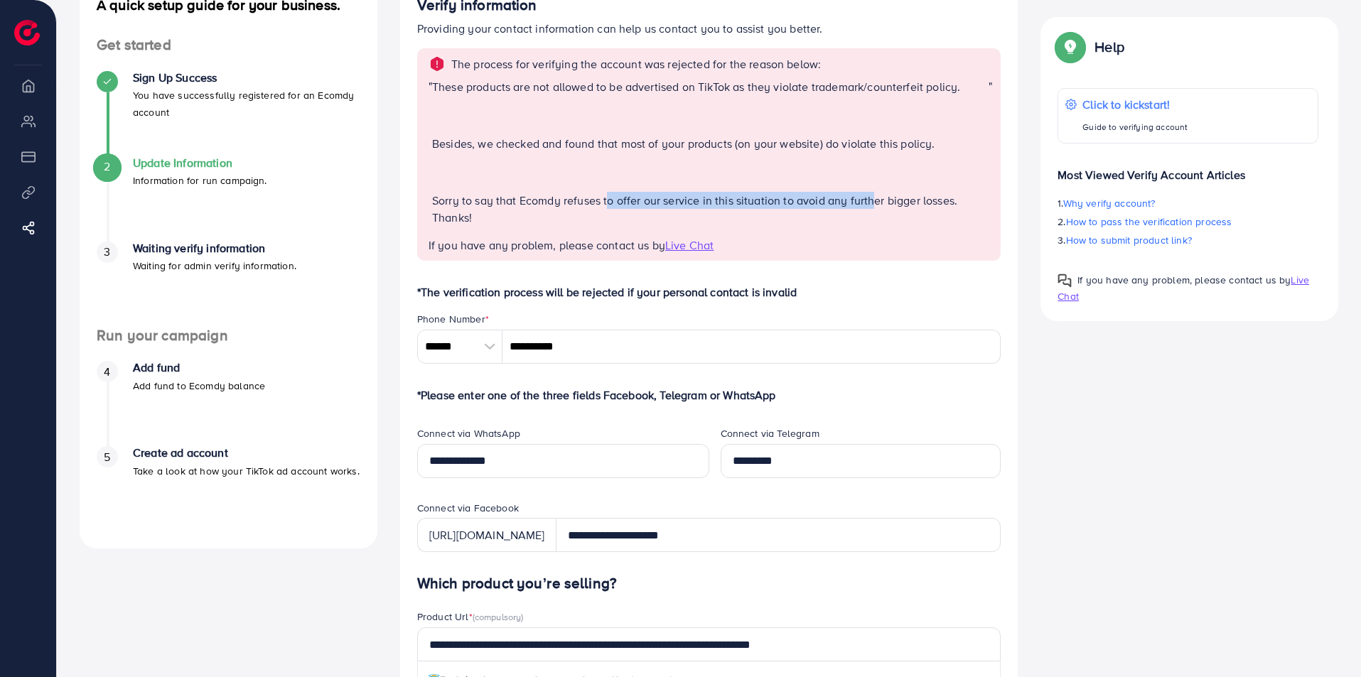 Image resolution: width=1361 pixels, height=677 pixels. What do you see at coordinates (107, 372) in the screenshot?
I see `span: 4` at bounding box center [107, 372].